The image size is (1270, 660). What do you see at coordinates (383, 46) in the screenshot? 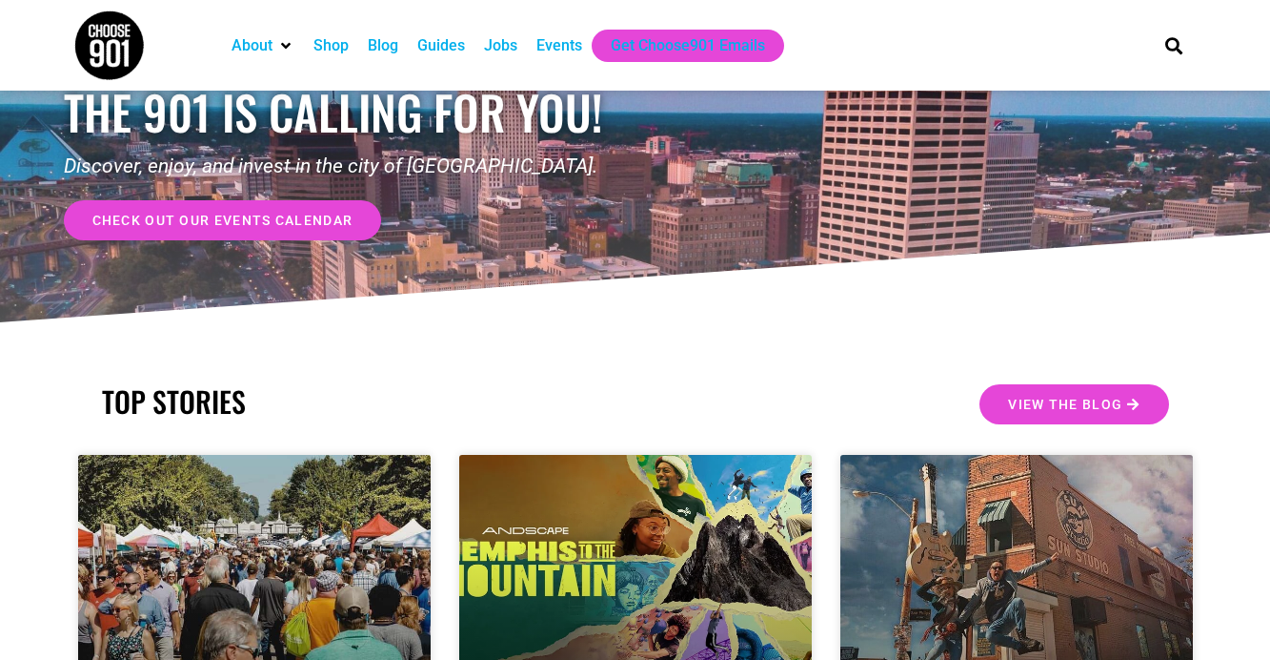
I see `a: Blog` at bounding box center [383, 46].